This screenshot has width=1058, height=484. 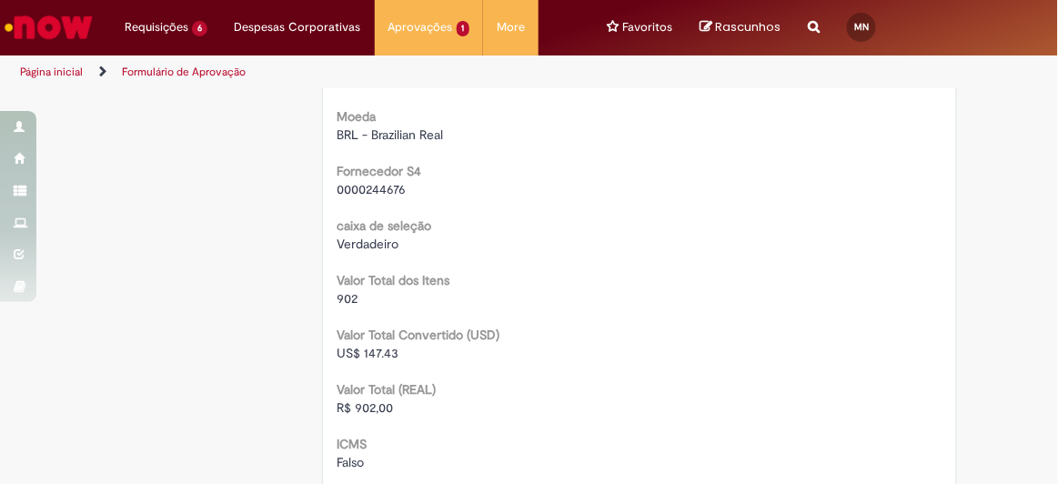 I want to click on b: Fornecedor S4, so click(x=379, y=171).